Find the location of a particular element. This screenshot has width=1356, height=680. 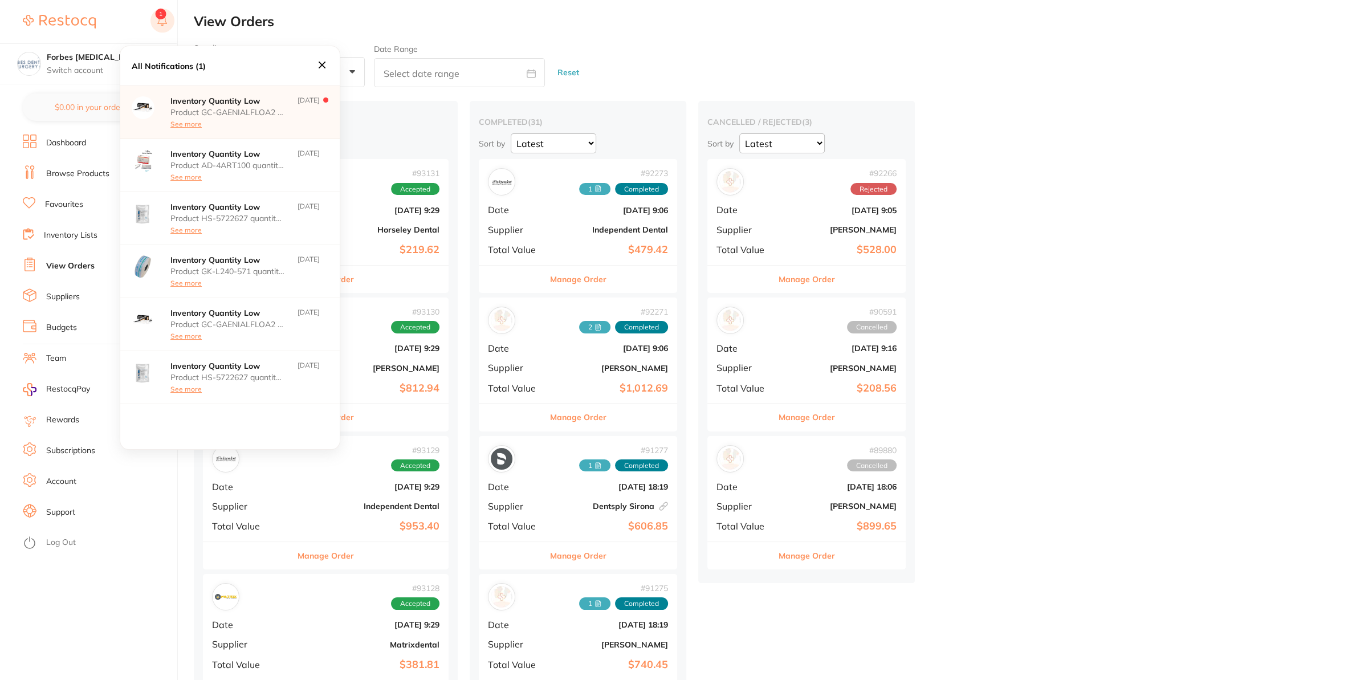

a: Support is located at coordinates (60, 512).